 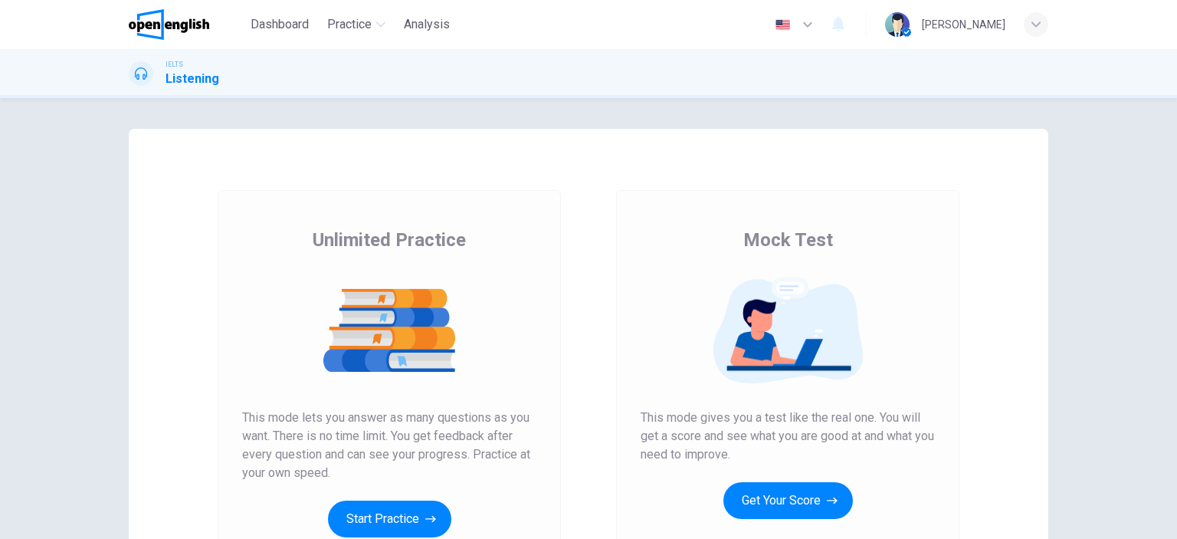 What do you see at coordinates (783, 25) in the screenshot?
I see `img: en` at bounding box center [783, 25].